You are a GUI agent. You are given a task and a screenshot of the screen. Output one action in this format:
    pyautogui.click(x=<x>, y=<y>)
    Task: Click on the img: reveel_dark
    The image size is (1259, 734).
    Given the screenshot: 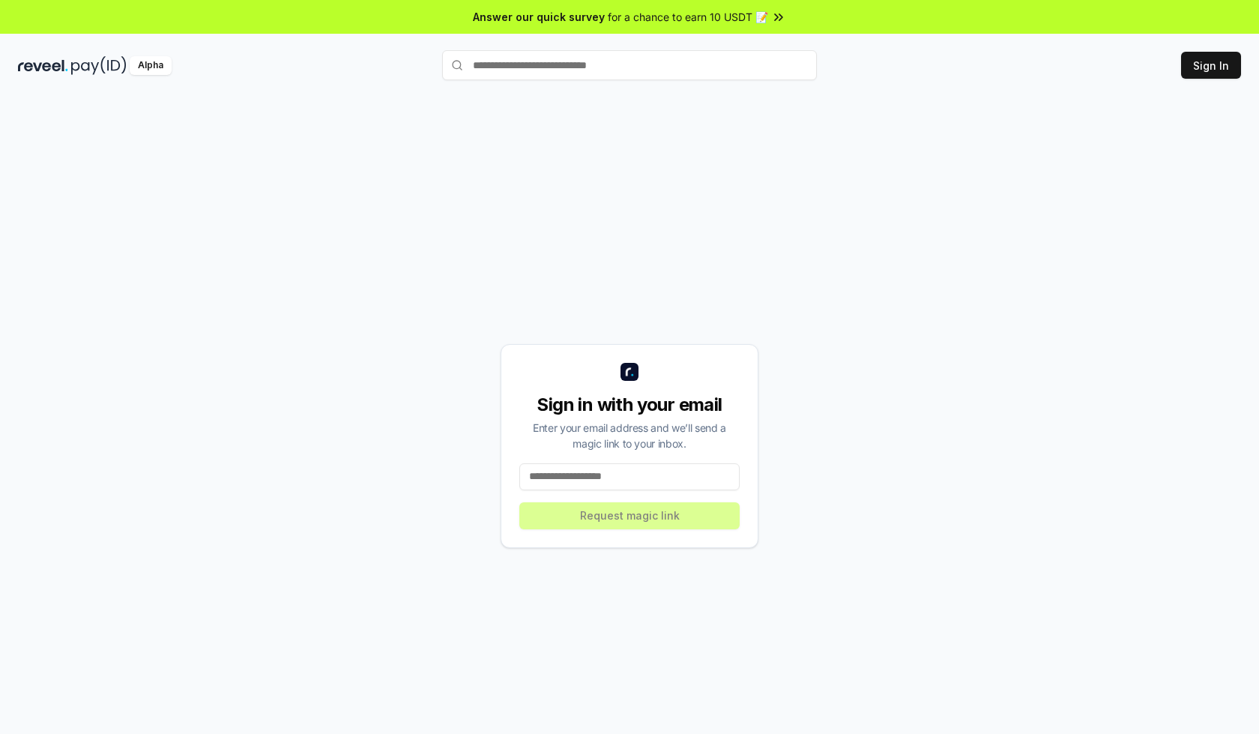 What is the action you would take?
    pyautogui.click(x=43, y=65)
    